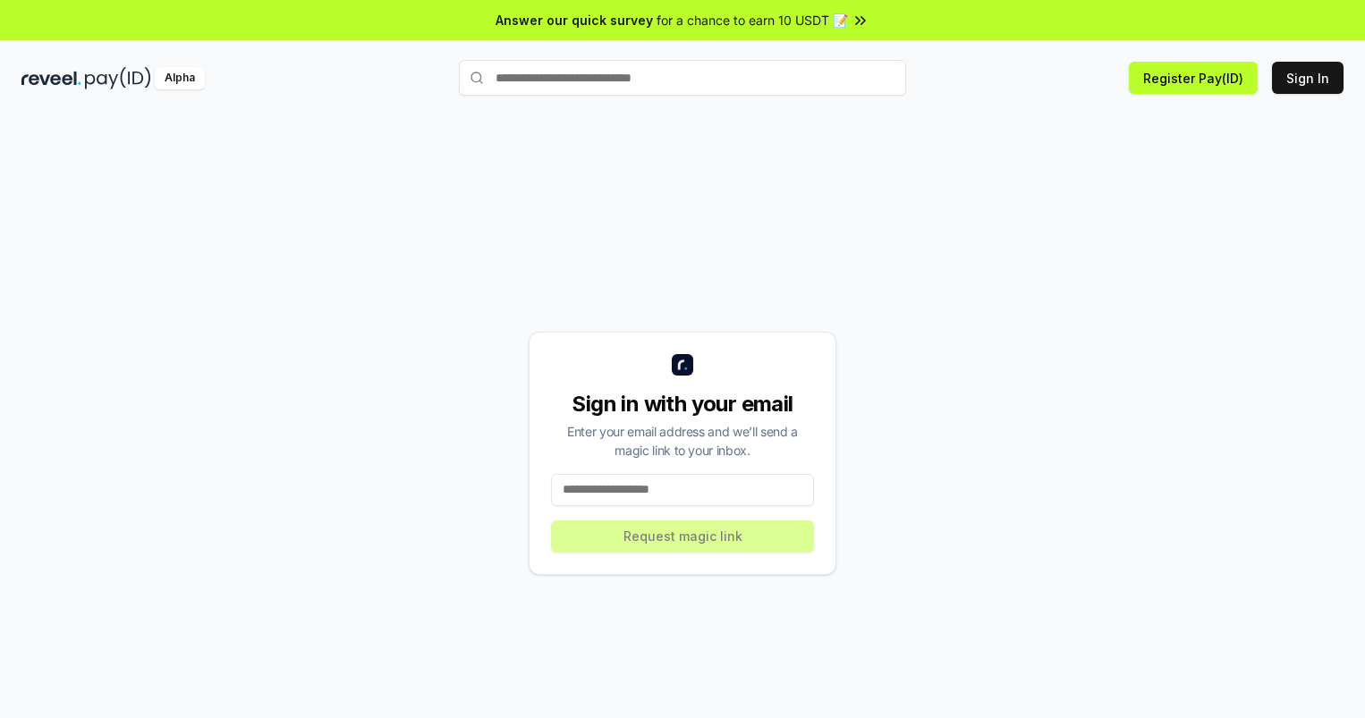  I want to click on span: Answer our quick survey, so click(574, 20).